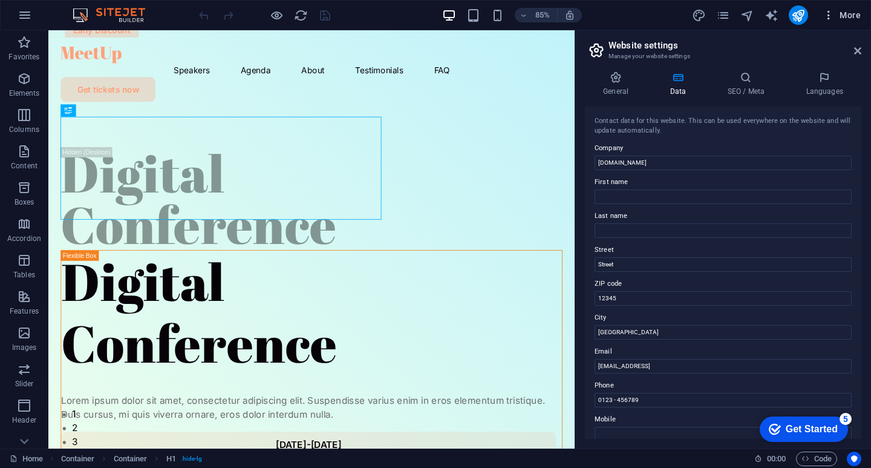 This screenshot has height=468, width=871. What do you see at coordinates (723, 182) in the screenshot?
I see `label: First name` at bounding box center [723, 182].